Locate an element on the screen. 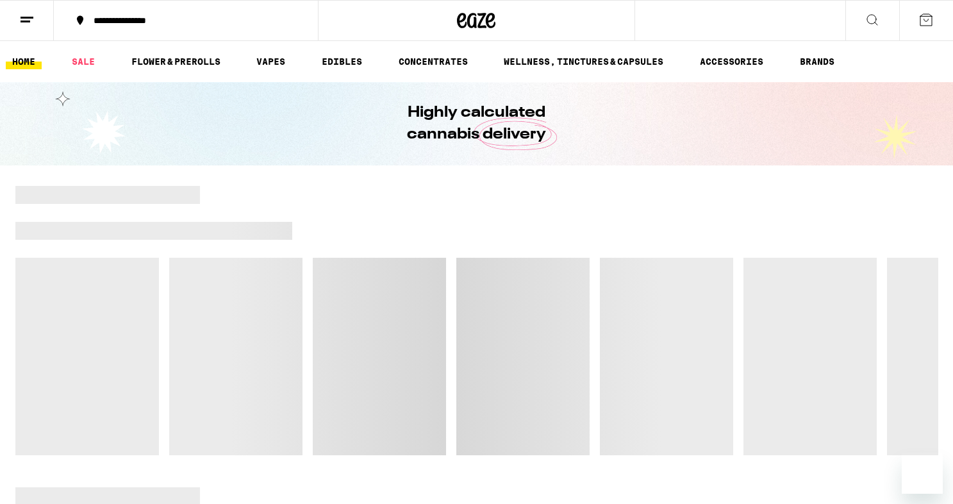  a: CONCENTRATES is located at coordinates (433, 62).